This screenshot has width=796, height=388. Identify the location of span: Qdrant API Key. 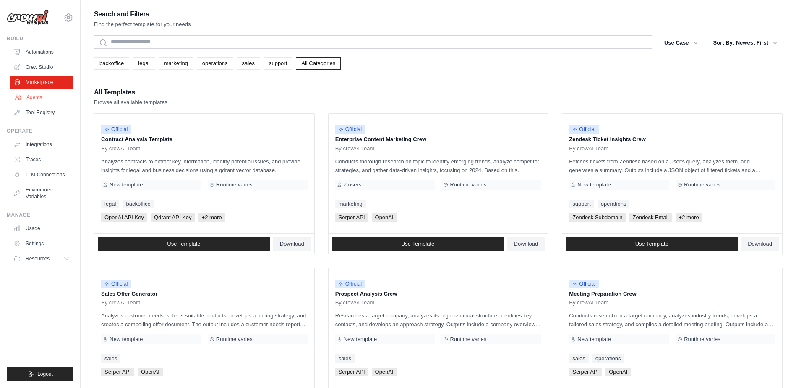
(173, 217).